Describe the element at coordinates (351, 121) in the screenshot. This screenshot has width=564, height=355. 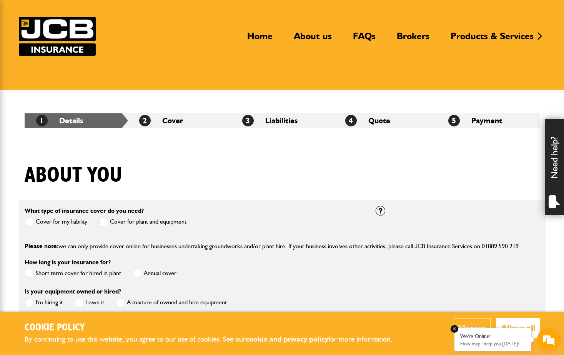
I see `span: 4` at that location.